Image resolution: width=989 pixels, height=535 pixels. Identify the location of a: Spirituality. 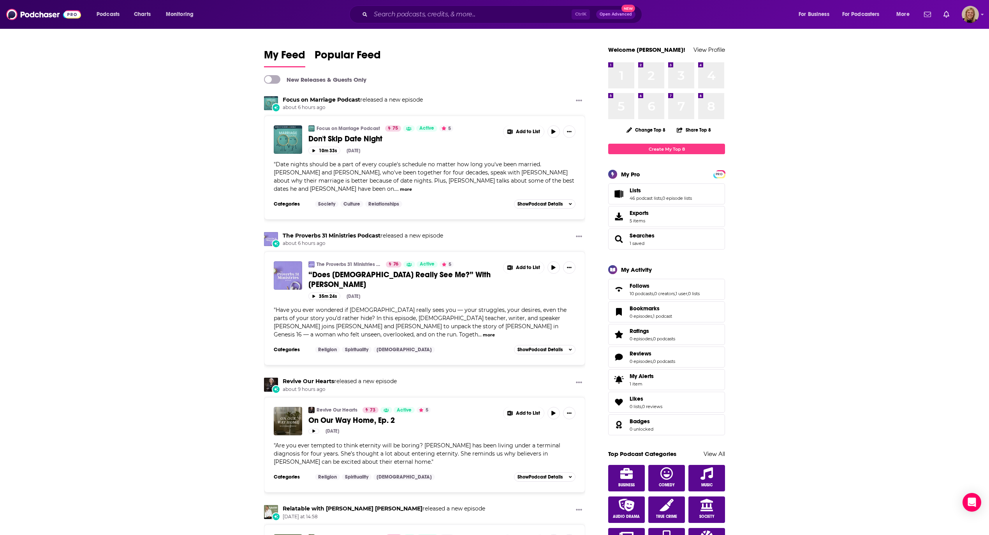
(357, 350).